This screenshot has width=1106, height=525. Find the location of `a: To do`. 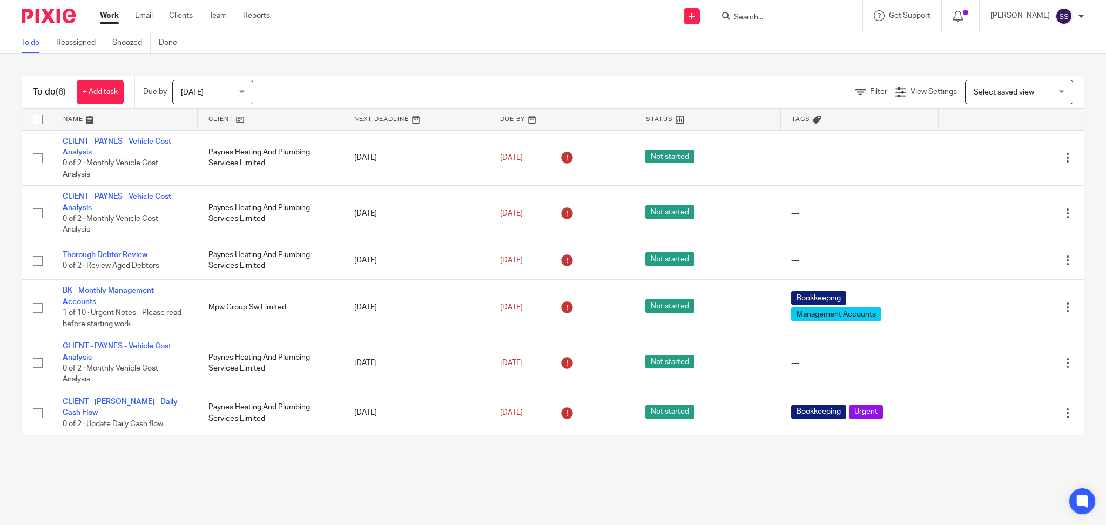

a: To do is located at coordinates (35, 43).